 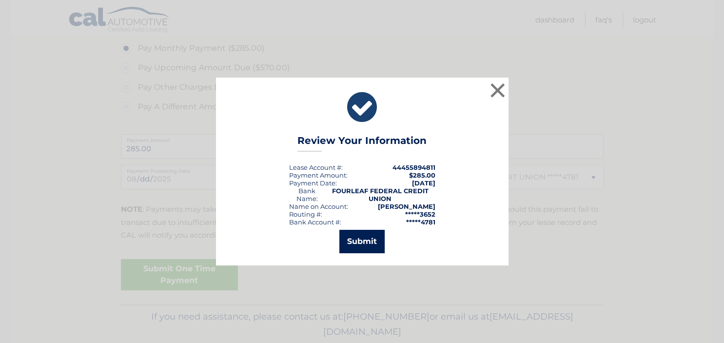 I want to click on div: Name on Account:, so click(x=318, y=206).